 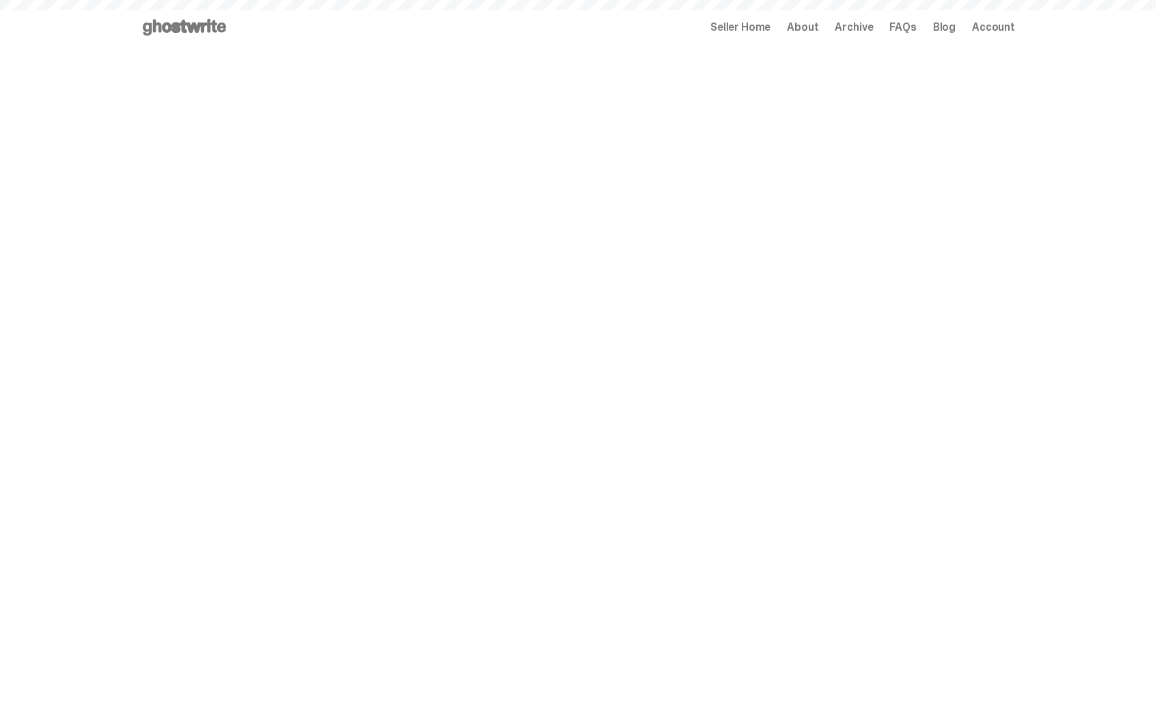 What do you see at coordinates (741, 27) in the screenshot?
I see `span: Seller Home` at bounding box center [741, 27].